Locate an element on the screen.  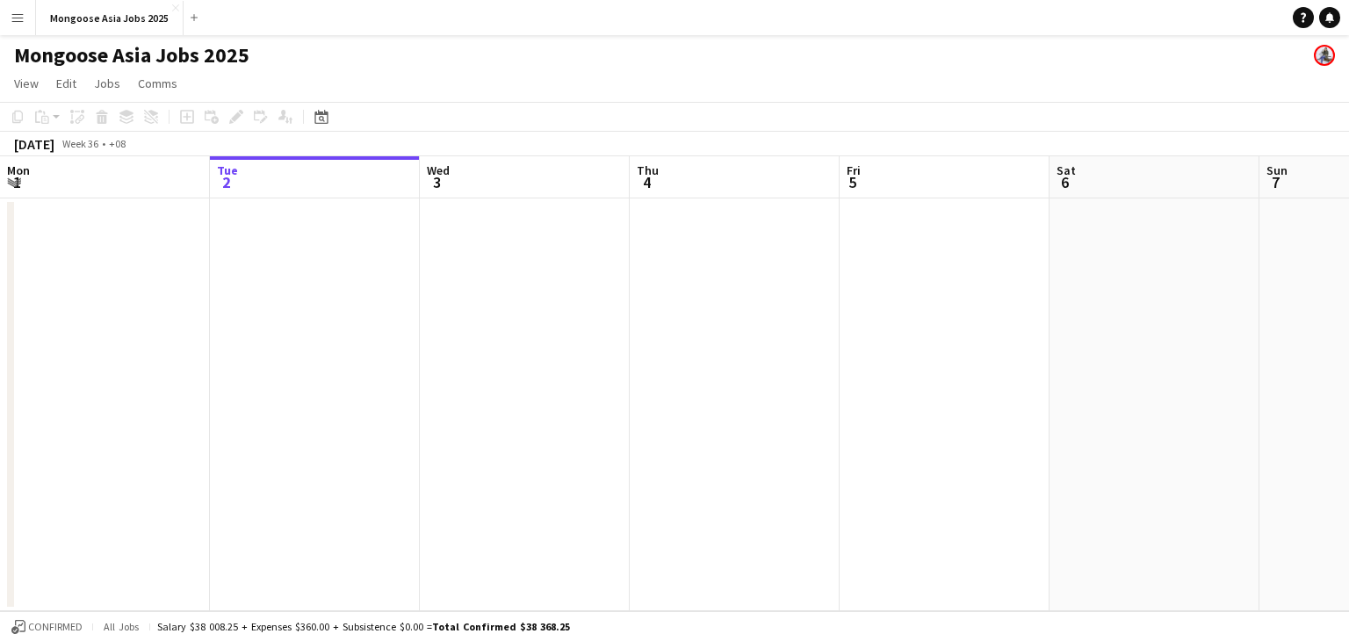
a: View is located at coordinates (26, 83).